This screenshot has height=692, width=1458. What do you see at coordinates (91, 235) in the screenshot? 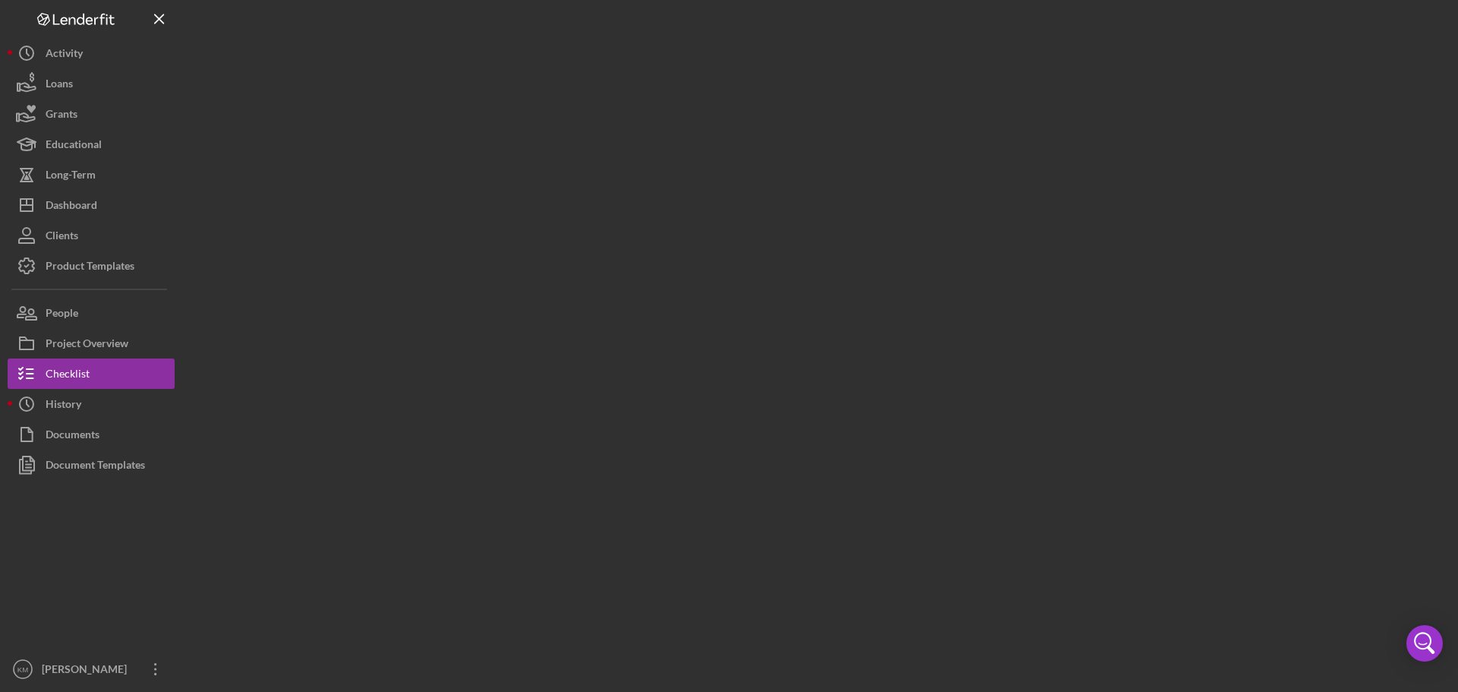
I see `a: Clients` at bounding box center [91, 235].